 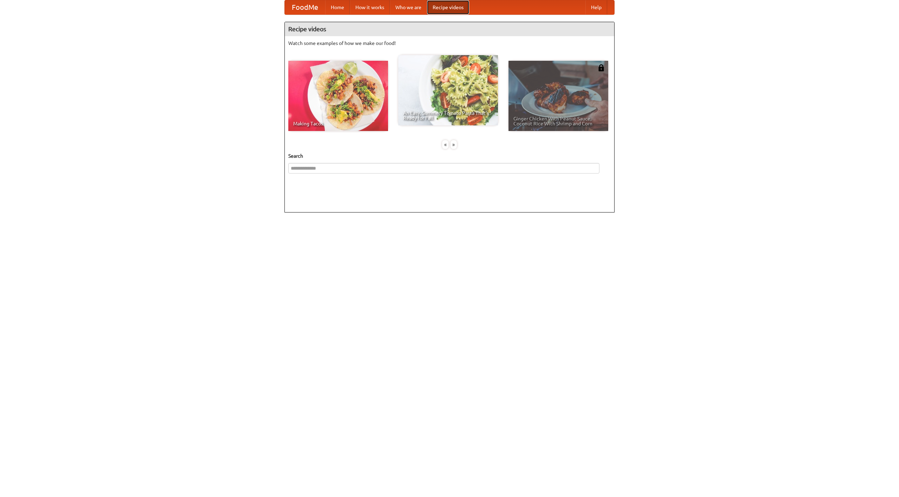 What do you see at coordinates (370, 7) in the screenshot?
I see `a: How it works` at bounding box center [370, 7].